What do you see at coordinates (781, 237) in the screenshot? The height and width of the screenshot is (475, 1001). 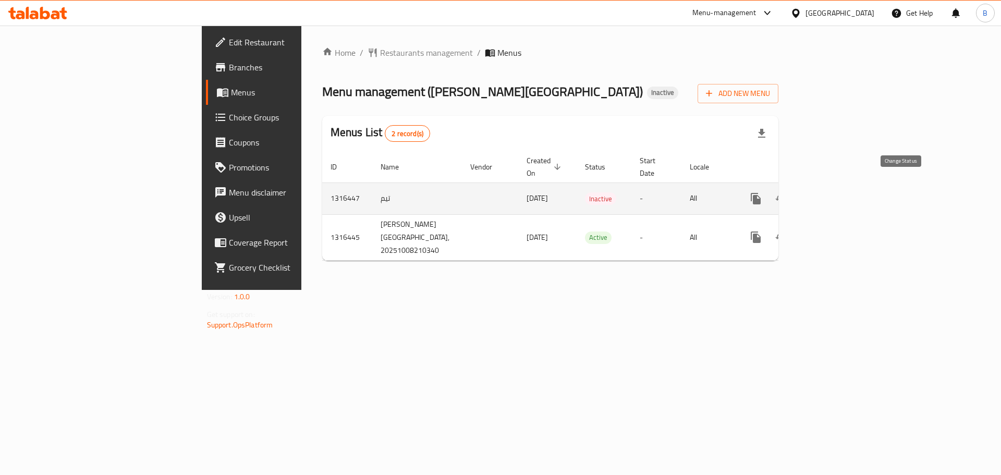 I see `button: Change Status` at bounding box center [781, 237].